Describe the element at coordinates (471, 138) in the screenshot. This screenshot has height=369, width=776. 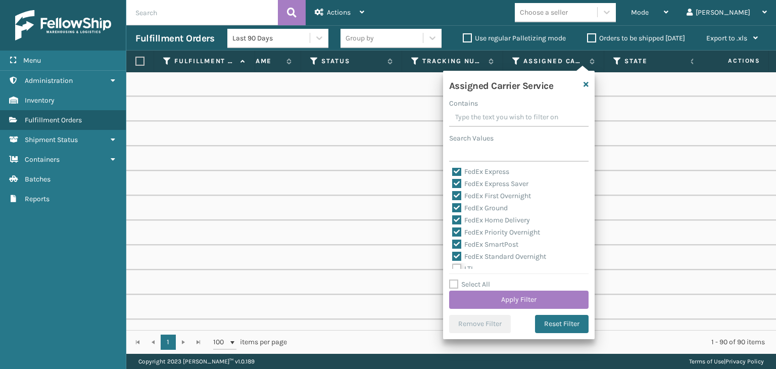
I see `label: Search Values` at that location.